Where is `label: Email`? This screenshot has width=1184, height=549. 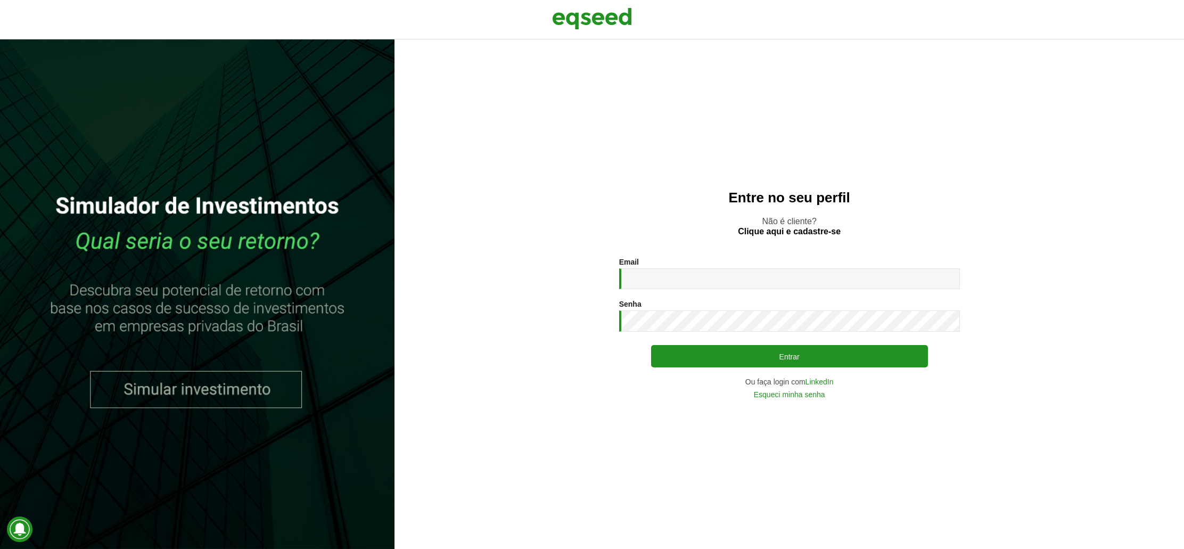
label: Email is located at coordinates (629, 262).